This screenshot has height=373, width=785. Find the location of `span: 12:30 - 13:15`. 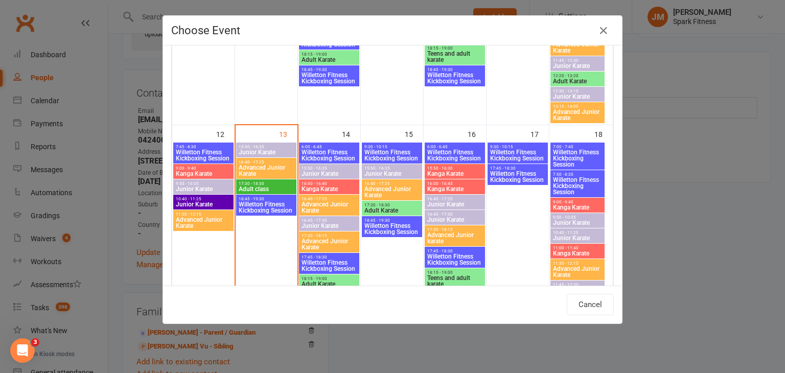

span: 12:30 - 13:15 is located at coordinates (577, 91).